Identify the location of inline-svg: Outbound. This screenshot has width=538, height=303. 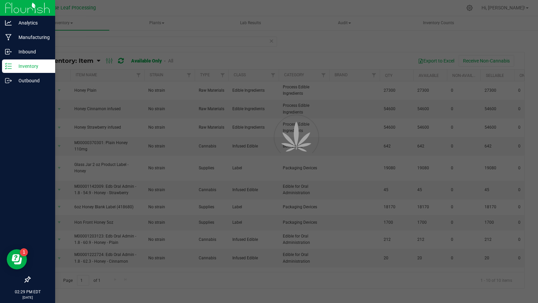
(8, 81).